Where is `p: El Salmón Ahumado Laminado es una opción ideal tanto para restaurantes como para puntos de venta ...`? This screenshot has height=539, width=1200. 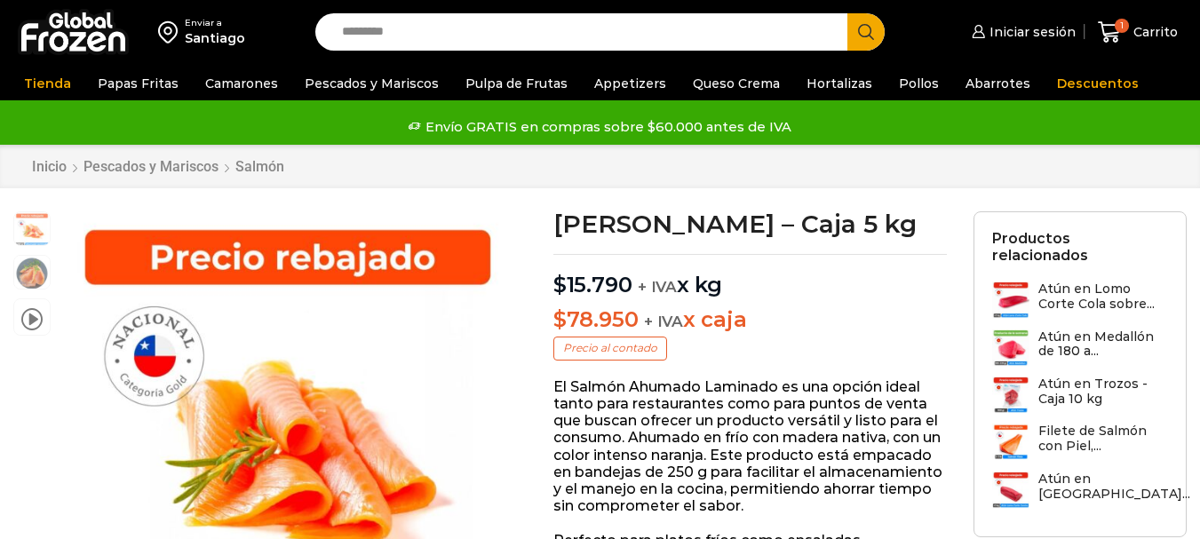
p: El Salmón Ahumado Laminado es una opción ideal tanto para restaurantes como para puntos de venta ... is located at coordinates (749, 447).